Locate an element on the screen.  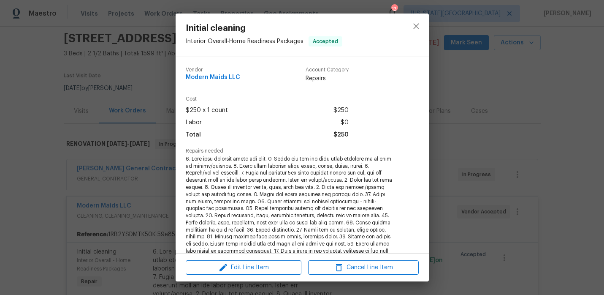
span: Labor is located at coordinates (194, 122).